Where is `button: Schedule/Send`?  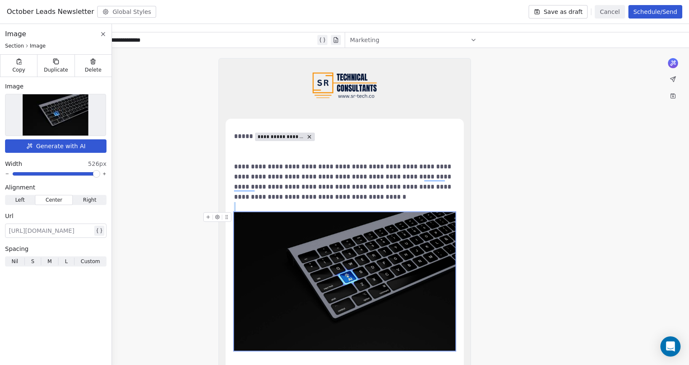 button: Schedule/Send is located at coordinates (656, 12).